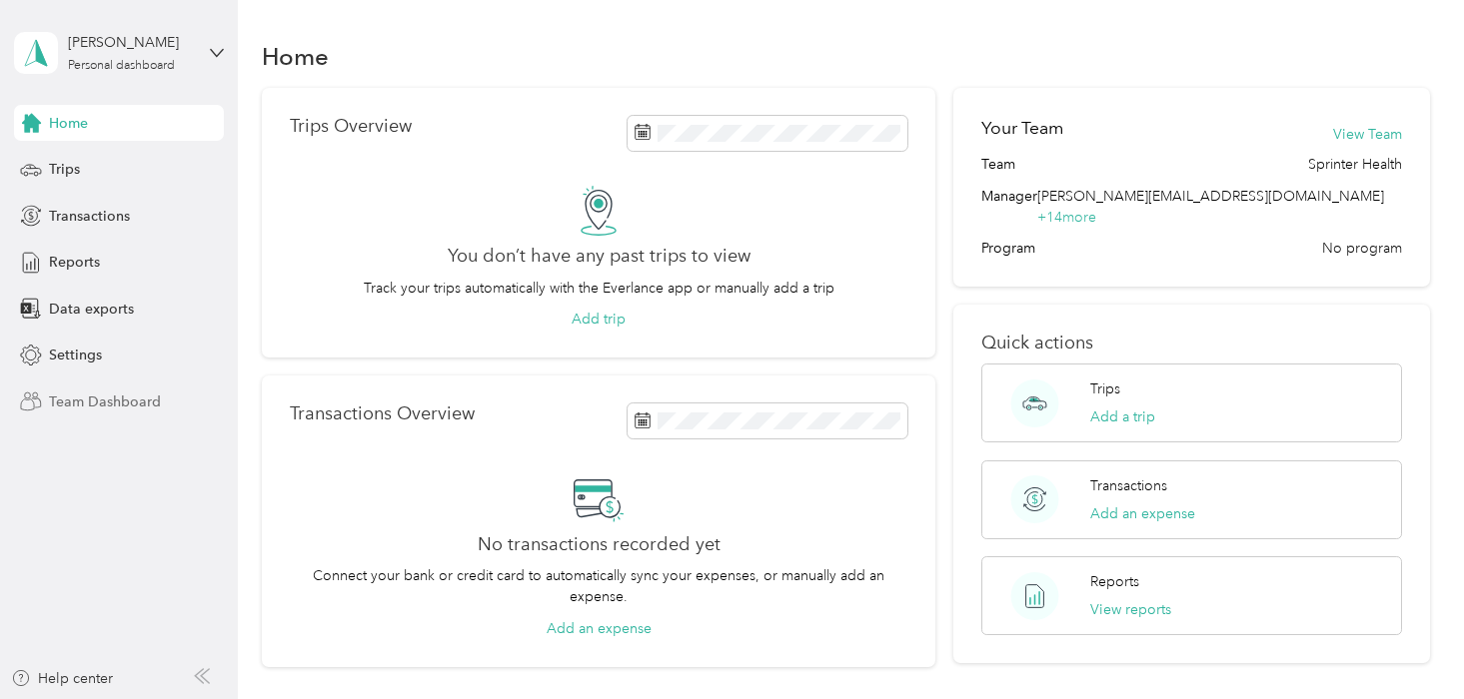 The width and height of the screenshot is (1464, 699). I want to click on span: Transactions, so click(89, 216).